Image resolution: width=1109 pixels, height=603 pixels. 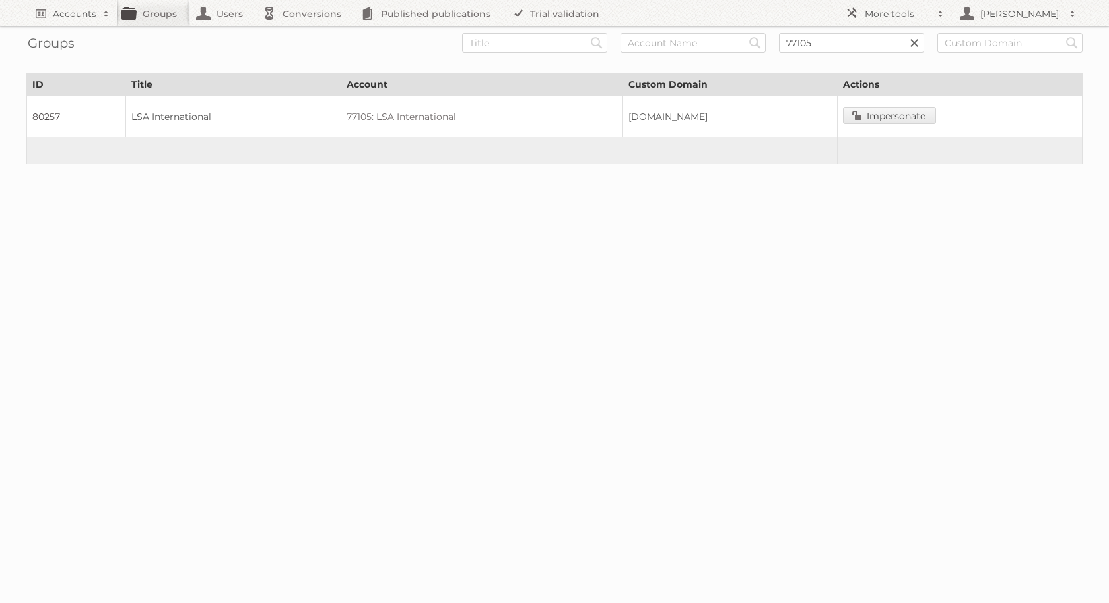 What do you see at coordinates (46, 117) in the screenshot?
I see `a: 80257` at bounding box center [46, 117].